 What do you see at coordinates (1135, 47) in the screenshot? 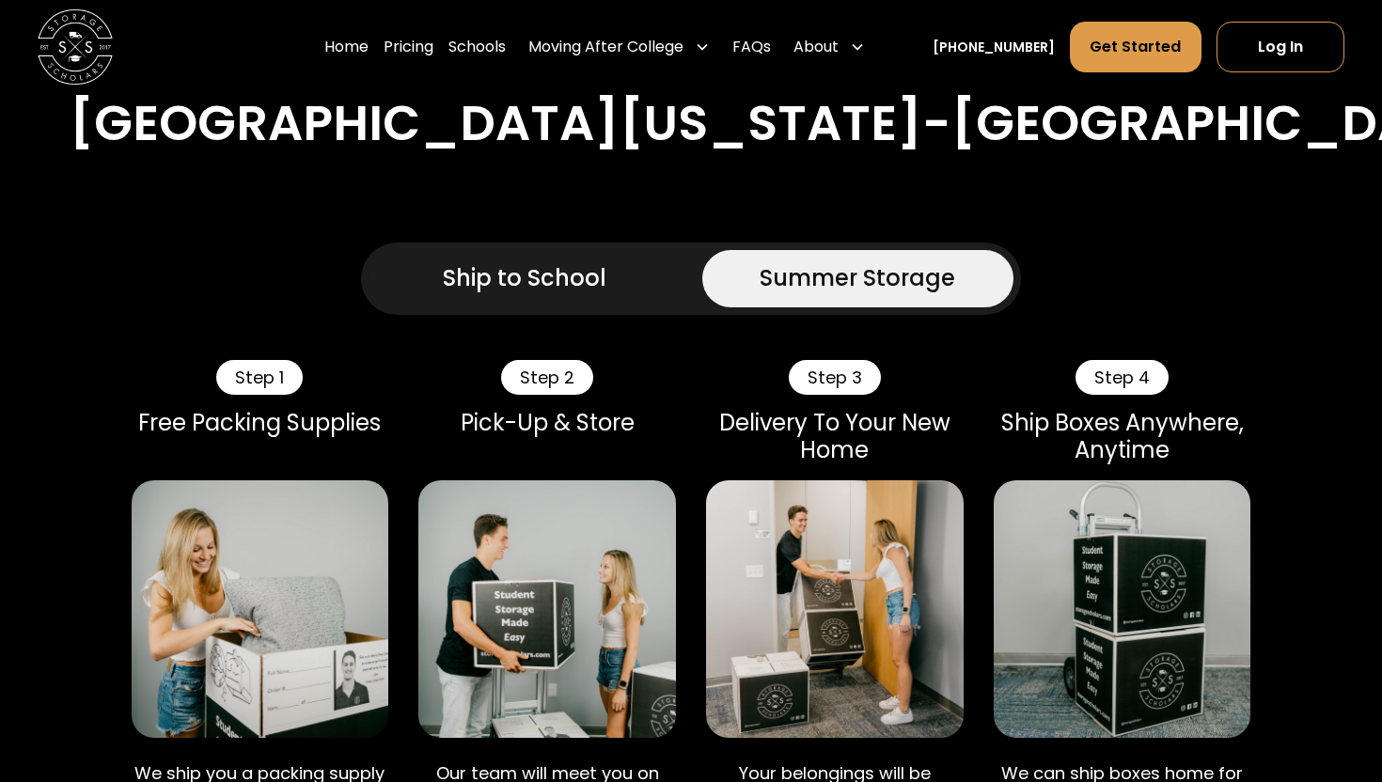
I see `a: Get Started` at bounding box center [1135, 47].